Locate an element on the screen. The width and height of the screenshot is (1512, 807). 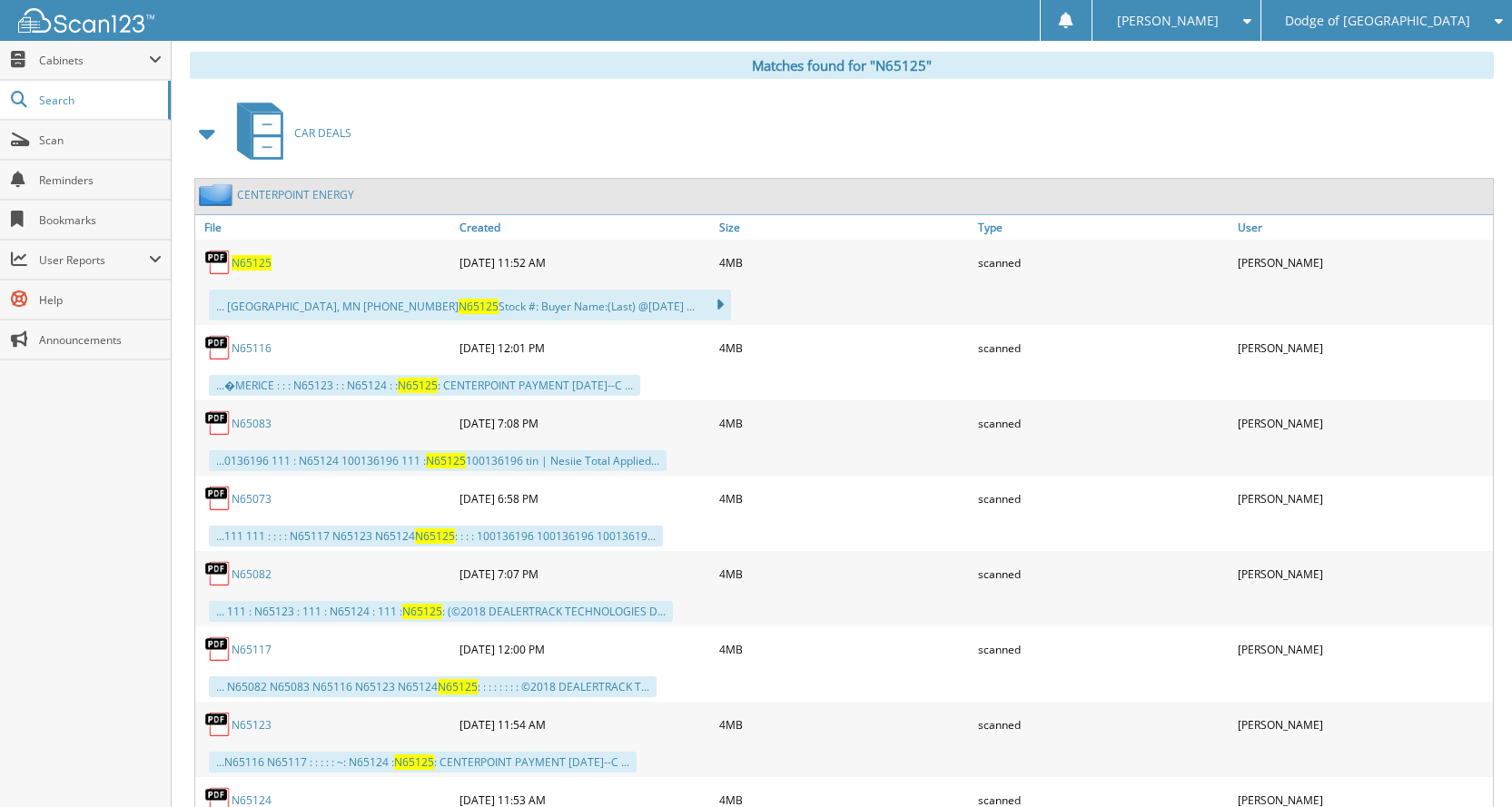
span: Help is located at coordinates (100, 300).